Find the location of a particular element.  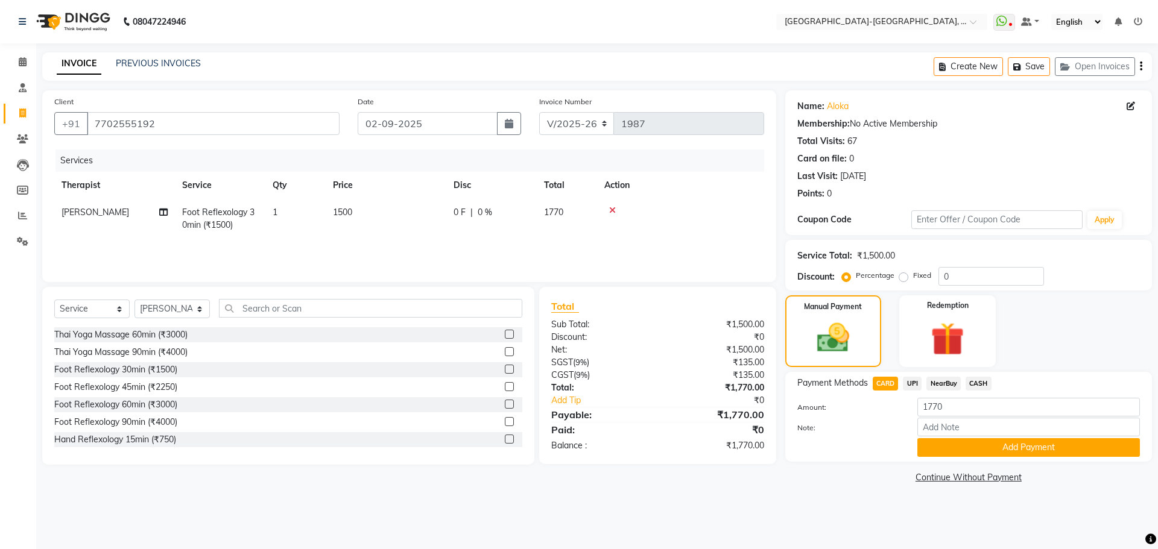

div: Total: is located at coordinates (599, 388).